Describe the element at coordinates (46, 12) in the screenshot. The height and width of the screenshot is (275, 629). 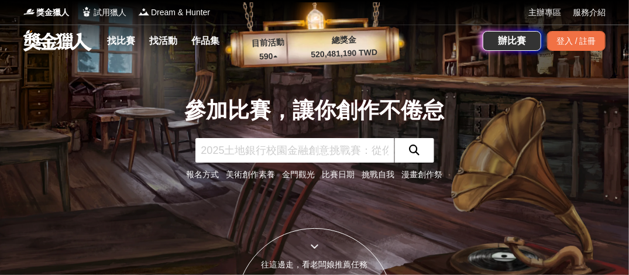
I see `a: Logo獎金獵人` at that location.